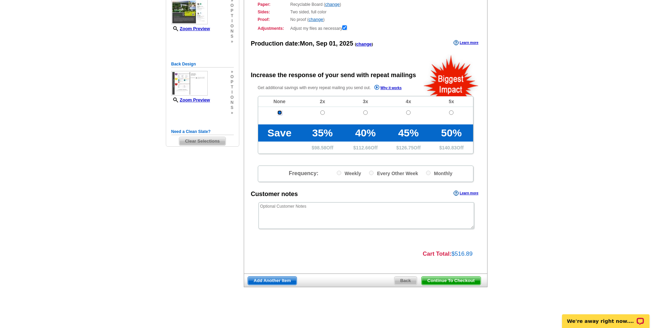  What do you see at coordinates (366, 28) in the screenshot?
I see `div: Adjust my files as necessary` at bounding box center [366, 28].